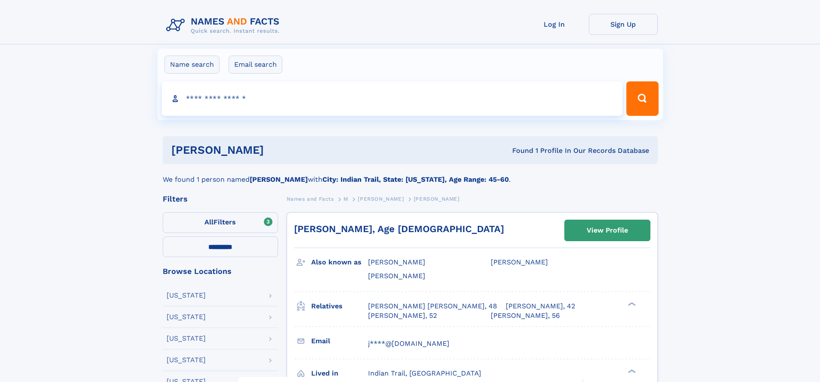 This screenshot has width=820, height=382. I want to click on div: Browse Locations, so click(220, 271).